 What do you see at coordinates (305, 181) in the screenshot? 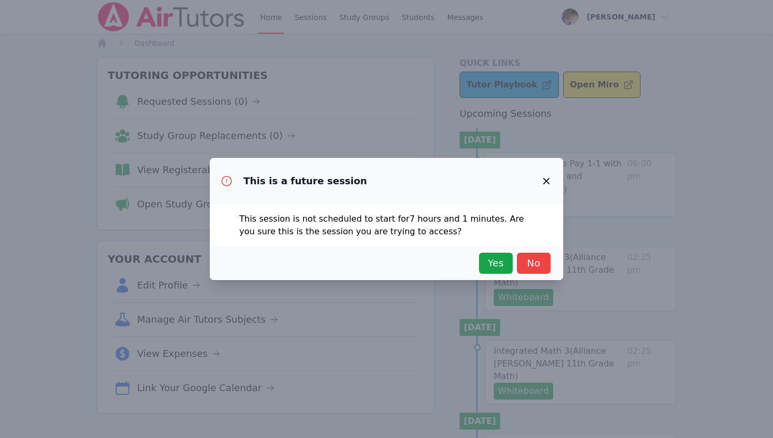
I see `h3: This is a future session` at bounding box center [305, 181].